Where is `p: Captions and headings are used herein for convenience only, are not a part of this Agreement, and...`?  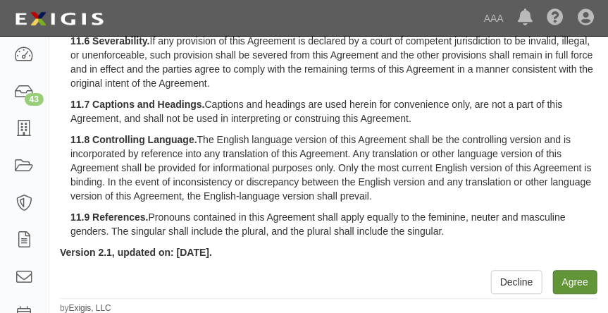 p: Captions and headings are used herein for convenience only, are not a part of this Agreement, and... is located at coordinates (334, 111).